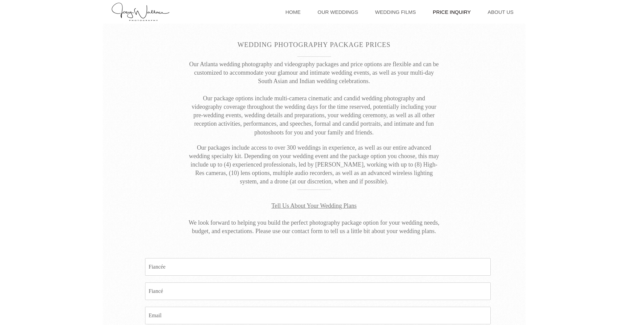  I want to click on input: Email, so click(318, 316).